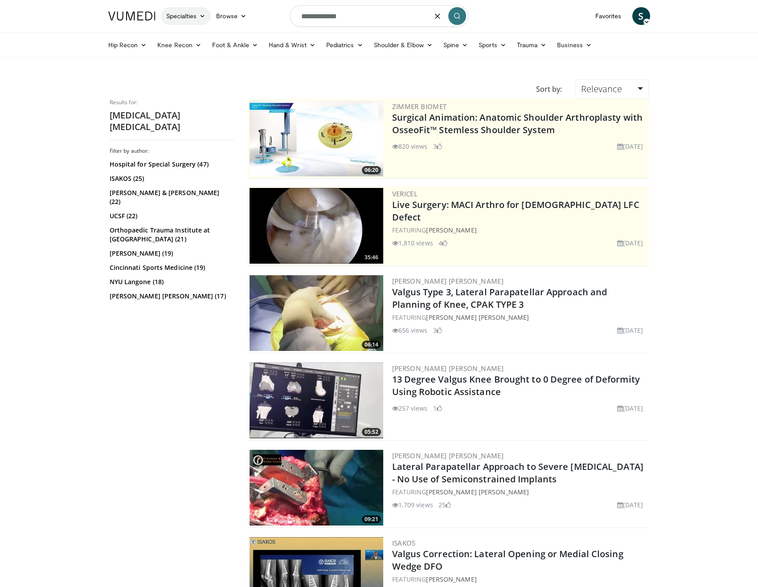  What do you see at coordinates (413, 243) in the screenshot?
I see `li: 1,810 views` at bounding box center [413, 243].